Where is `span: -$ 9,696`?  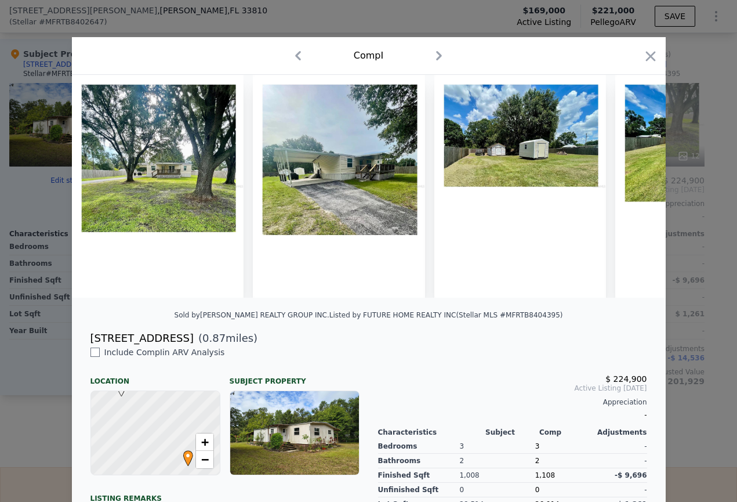
span: -$ 9,696 is located at coordinates (630, 475).